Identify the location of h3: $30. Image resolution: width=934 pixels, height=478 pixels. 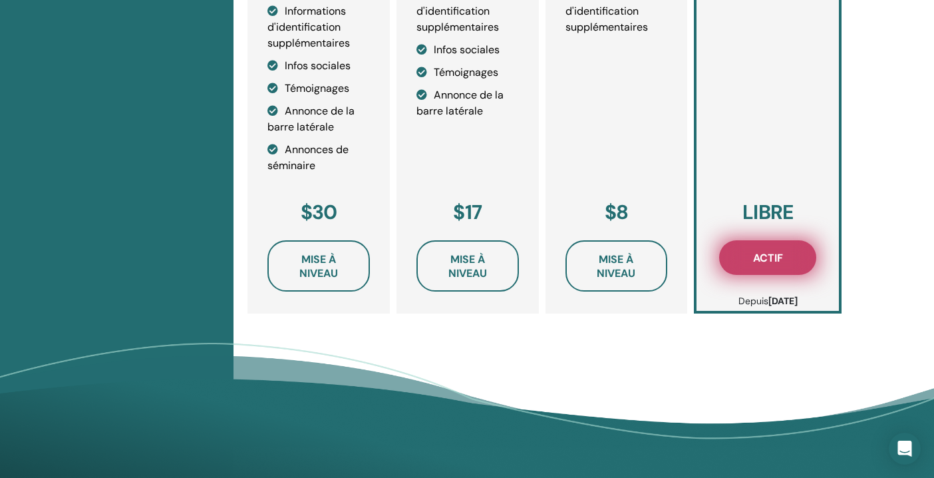
(319, 212).